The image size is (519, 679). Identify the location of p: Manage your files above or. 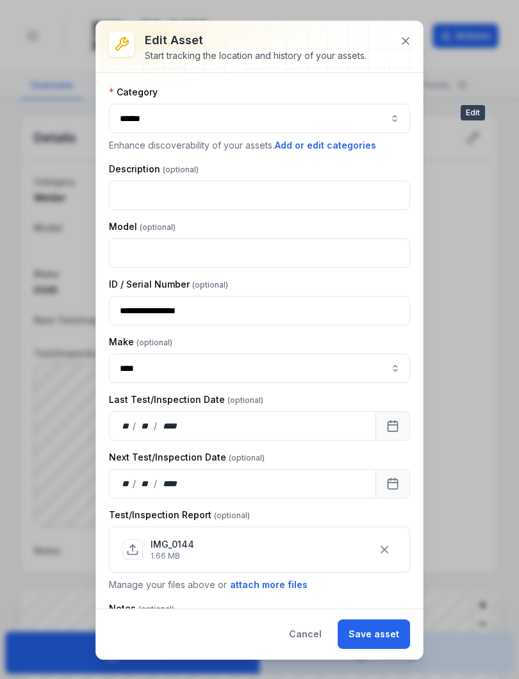
(260, 585).